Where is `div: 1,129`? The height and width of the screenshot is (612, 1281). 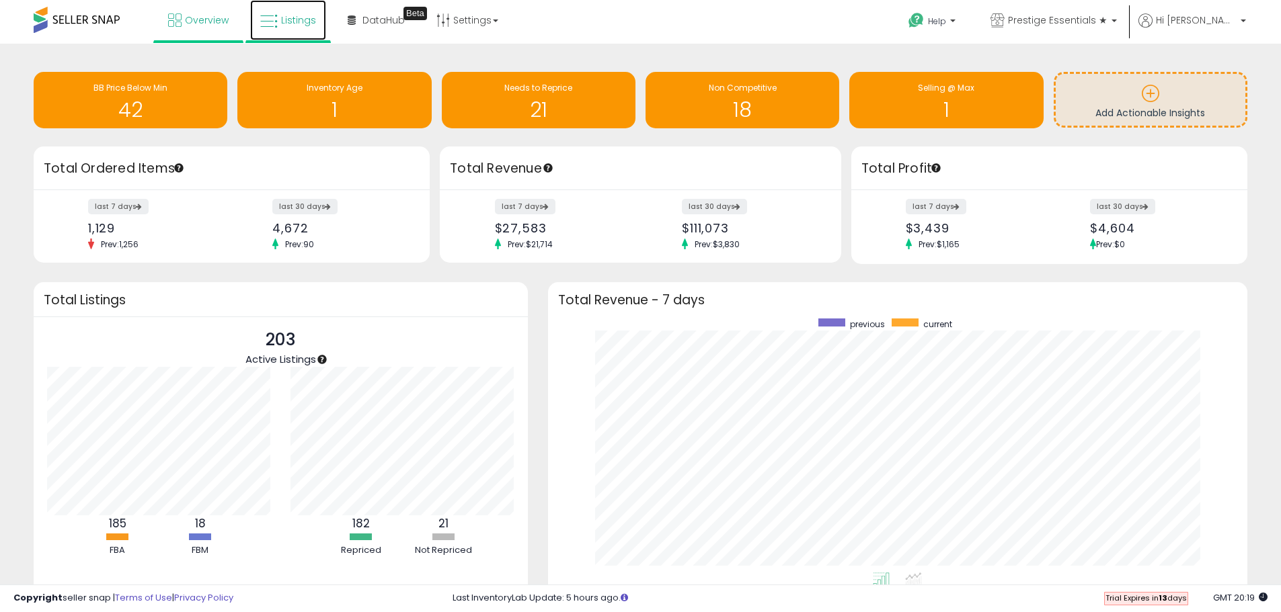
div: 1,129 is located at coordinates (155, 228).